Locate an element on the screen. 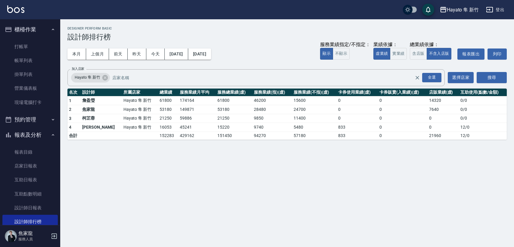 The image size is (514, 247). td: 9850 is located at coordinates (272, 118).